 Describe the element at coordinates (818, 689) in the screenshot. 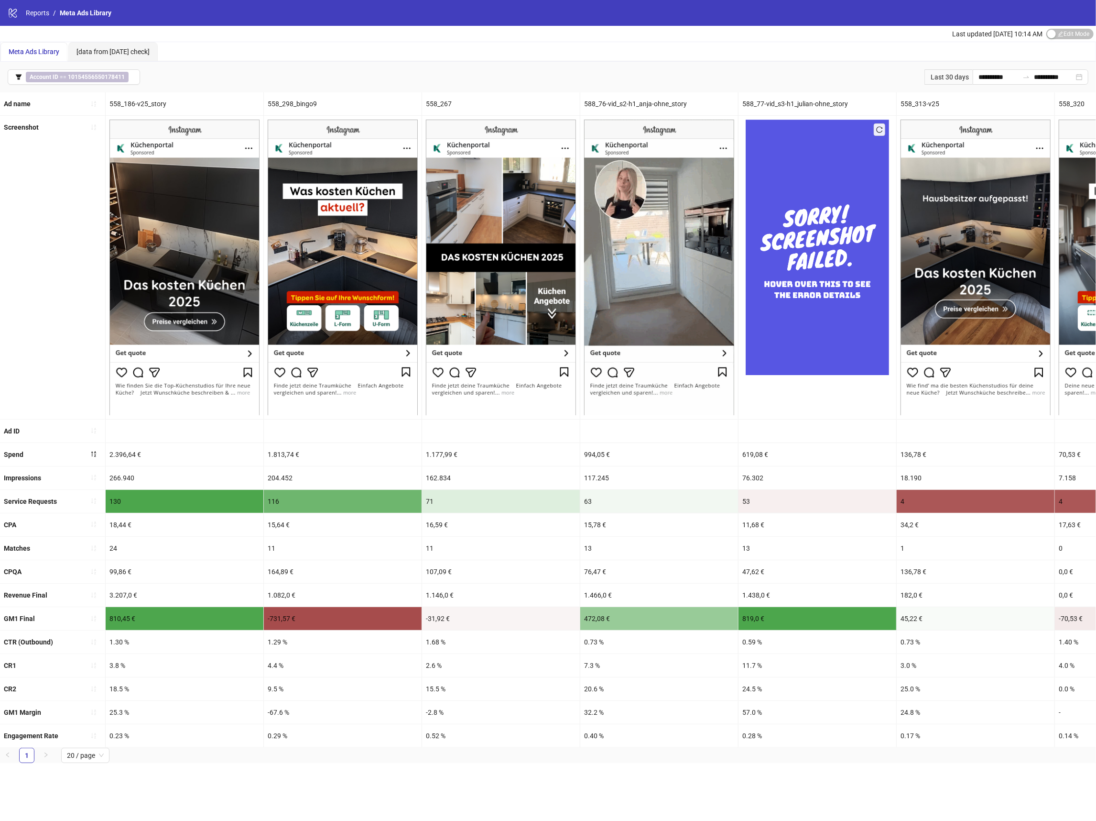

I see `div: 24.5 %` at that location.